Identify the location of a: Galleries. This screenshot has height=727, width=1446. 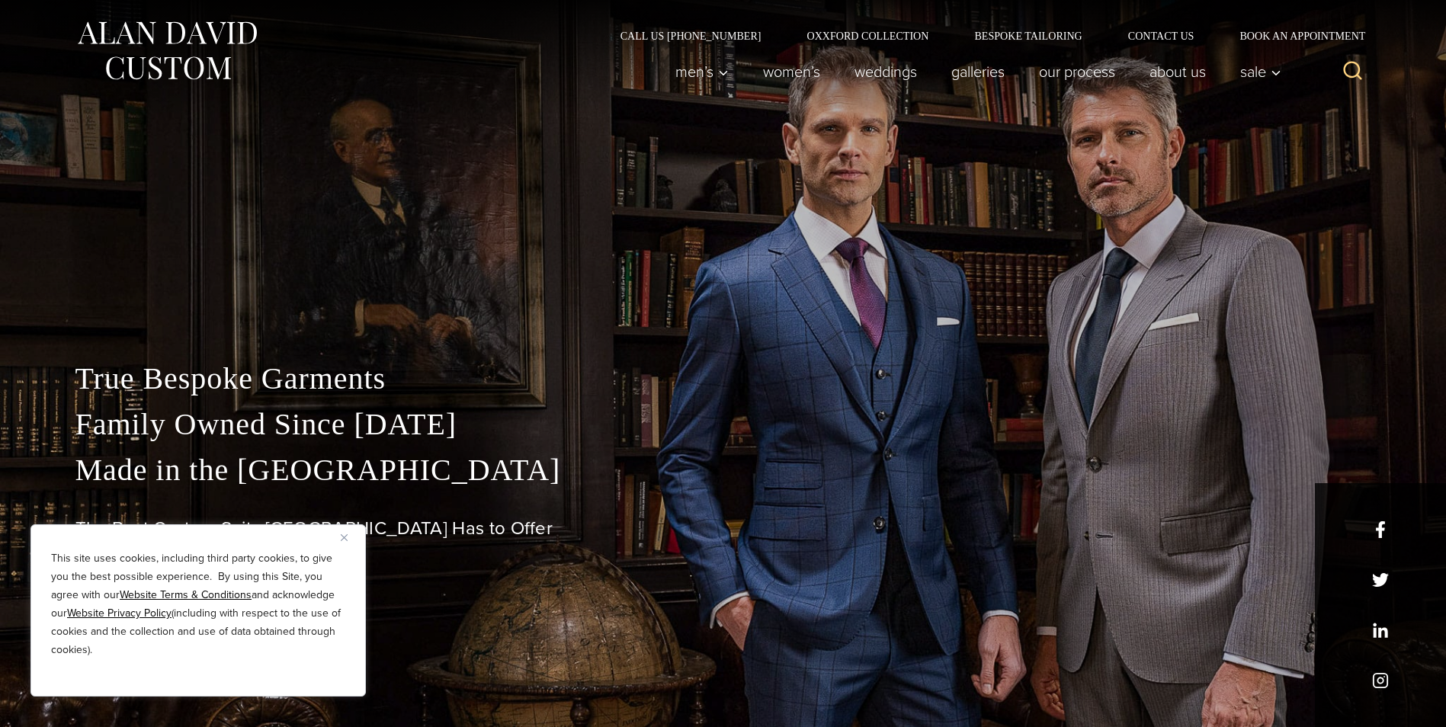
(977, 72).